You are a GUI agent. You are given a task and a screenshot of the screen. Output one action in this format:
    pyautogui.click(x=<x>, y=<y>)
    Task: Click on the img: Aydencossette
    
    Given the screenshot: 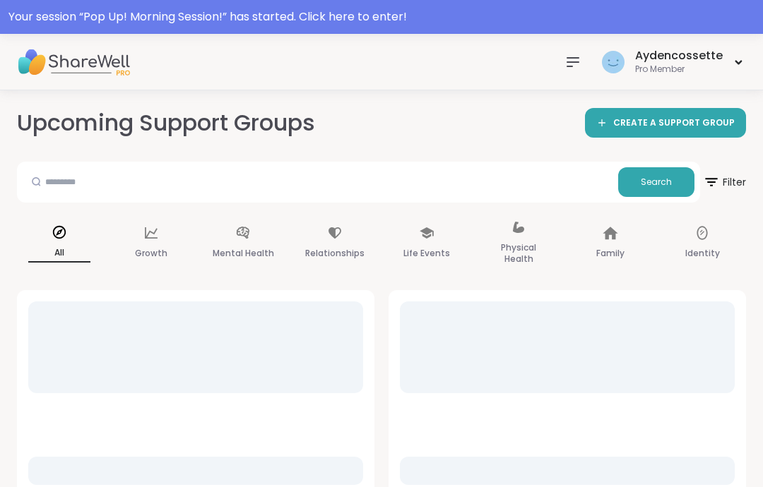 What is the action you would take?
    pyautogui.click(x=613, y=62)
    